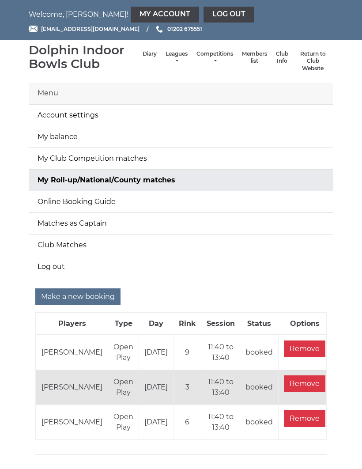  Describe the element at coordinates (185, 29) in the screenshot. I see `span: 01202 675551` at that location.